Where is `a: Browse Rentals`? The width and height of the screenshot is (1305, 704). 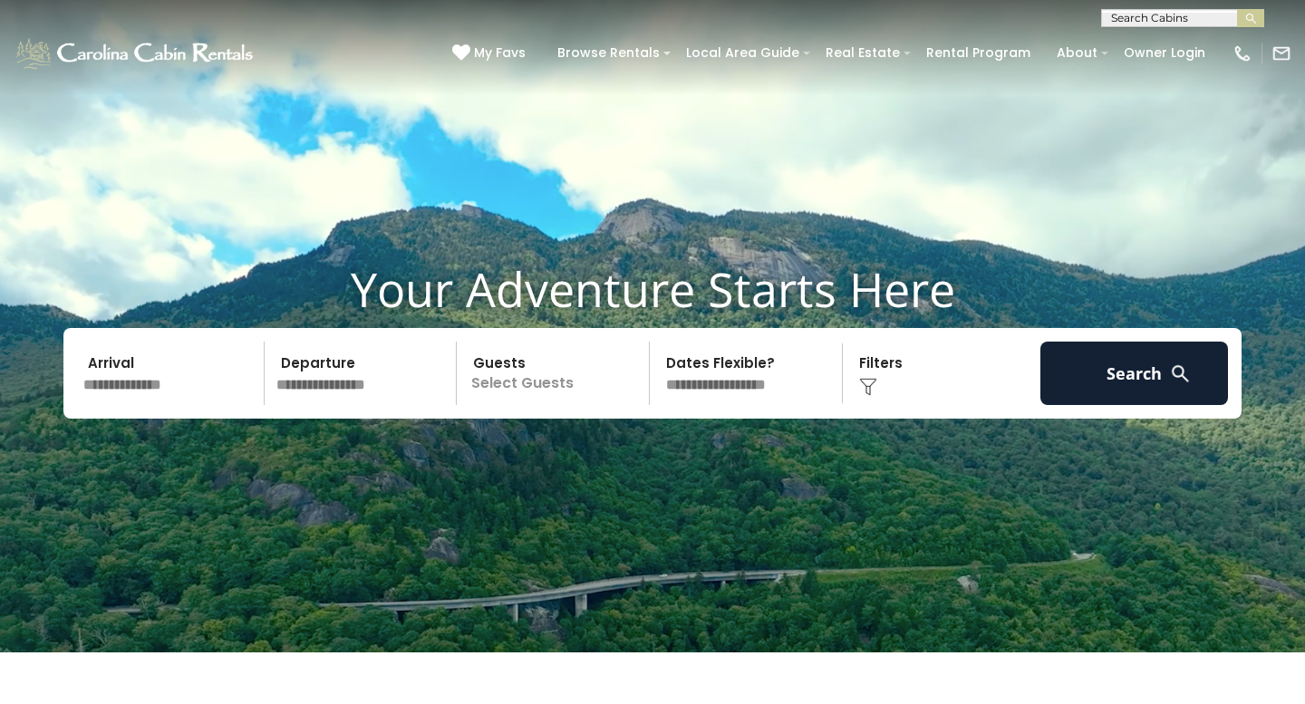 a: Browse Rentals is located at coordinates (608, 53).